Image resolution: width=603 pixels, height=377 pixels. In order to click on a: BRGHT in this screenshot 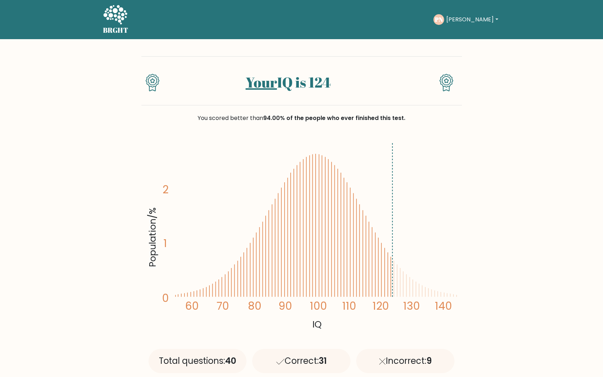, I will do `click(116, 20)`.